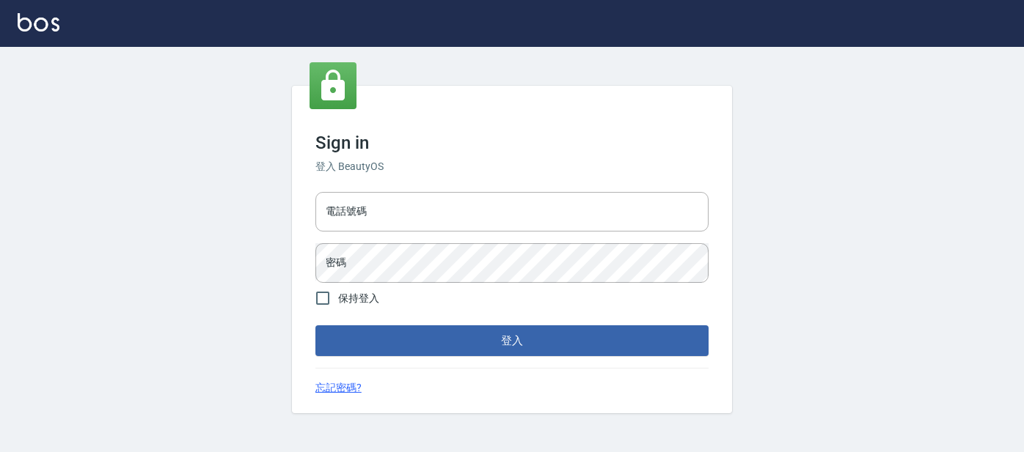 This screenshot has width=1024, height=452. Describe the element at coordinates (512, 341) in the screenshot. I see `button: 登入` at that location.